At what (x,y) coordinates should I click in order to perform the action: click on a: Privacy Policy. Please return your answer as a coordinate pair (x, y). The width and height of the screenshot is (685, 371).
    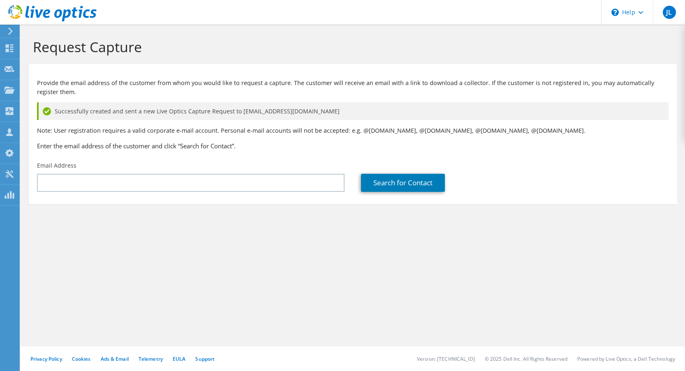
    Looking at the image, I should click on (46, 359).